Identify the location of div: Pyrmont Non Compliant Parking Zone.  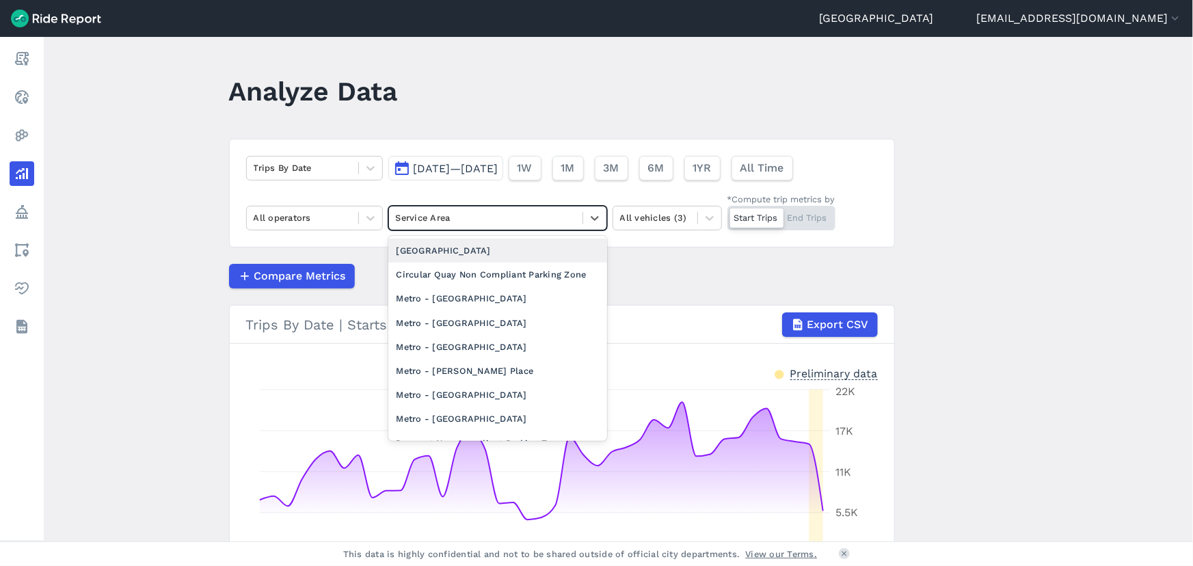
(498, 443).